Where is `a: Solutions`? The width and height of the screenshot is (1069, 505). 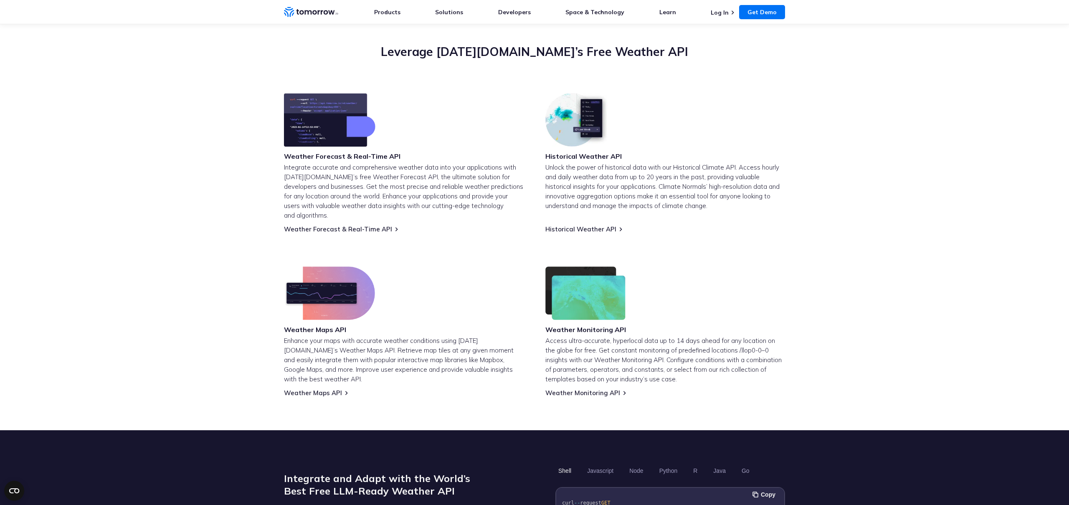 a: Solutions is located at coordinates (449, 12).